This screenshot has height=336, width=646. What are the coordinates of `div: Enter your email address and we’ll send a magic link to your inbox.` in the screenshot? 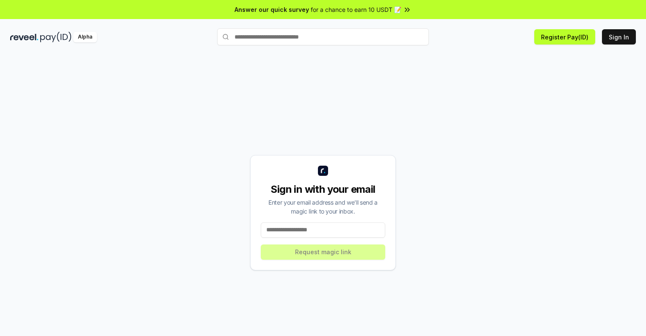 It's located at (323, 207).